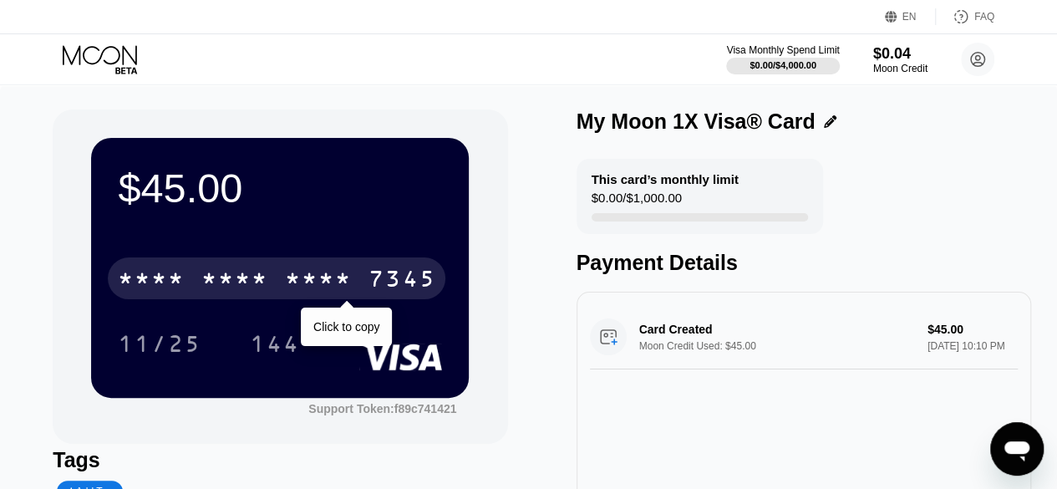 The height and width of the screenshot is (489, 1057). What do you see at coordinates (782, 59) in the screenshot?
I see `div: Visa Monthly Spend Limit$0.00/$4,000.00` at bounding box center [782, 59].